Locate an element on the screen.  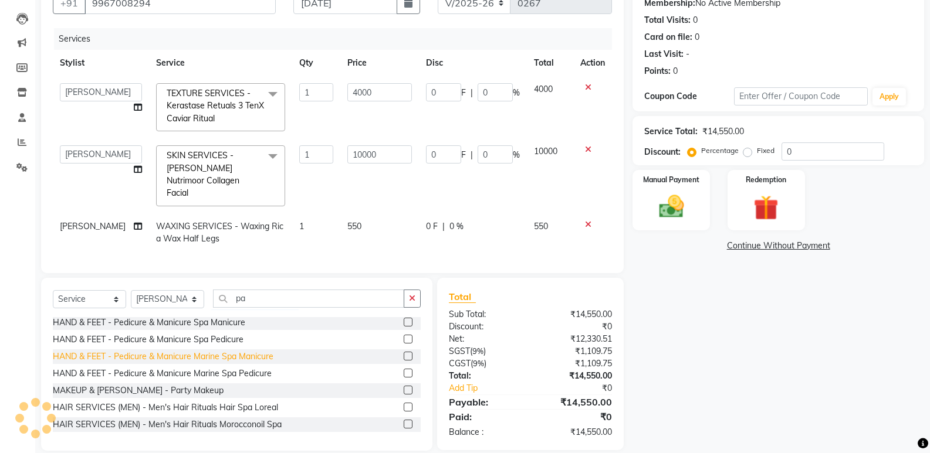
label: Redemption is located at coordinates (766, 180).